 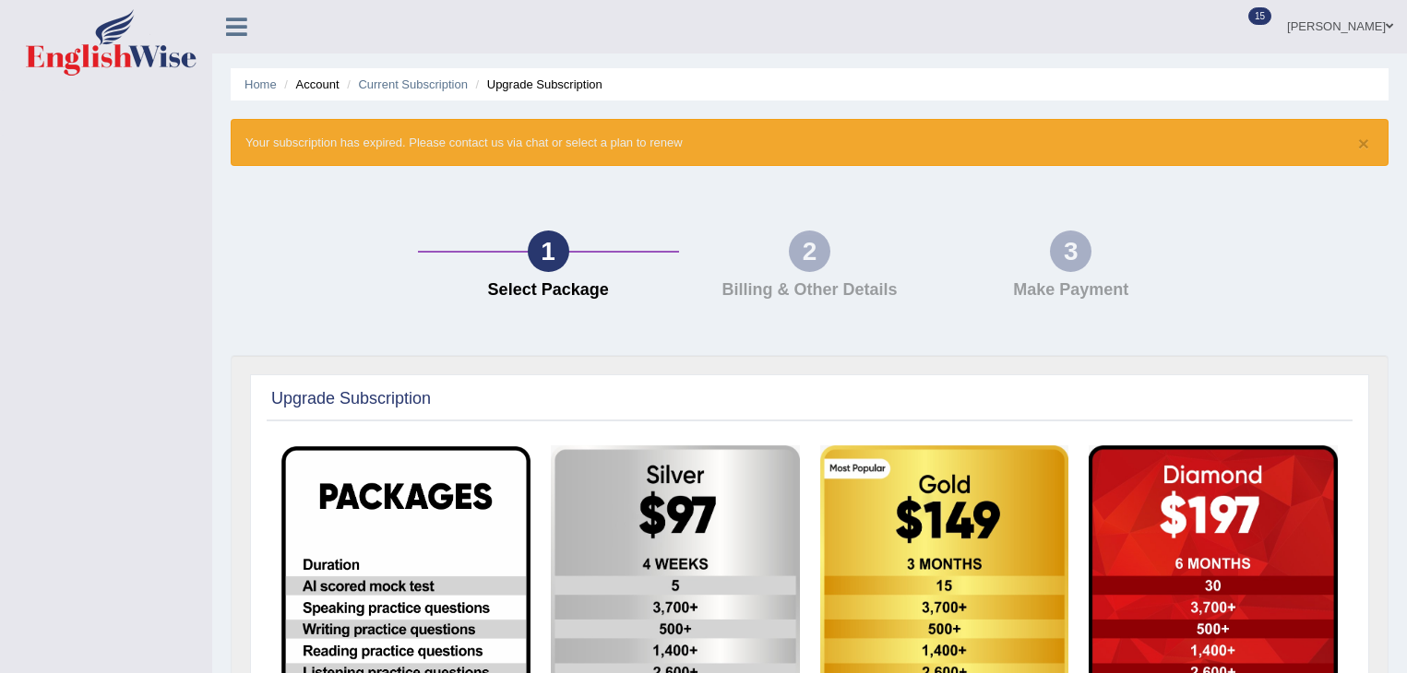 I want to click on h4: Select Package, so click(x=548, y=291).